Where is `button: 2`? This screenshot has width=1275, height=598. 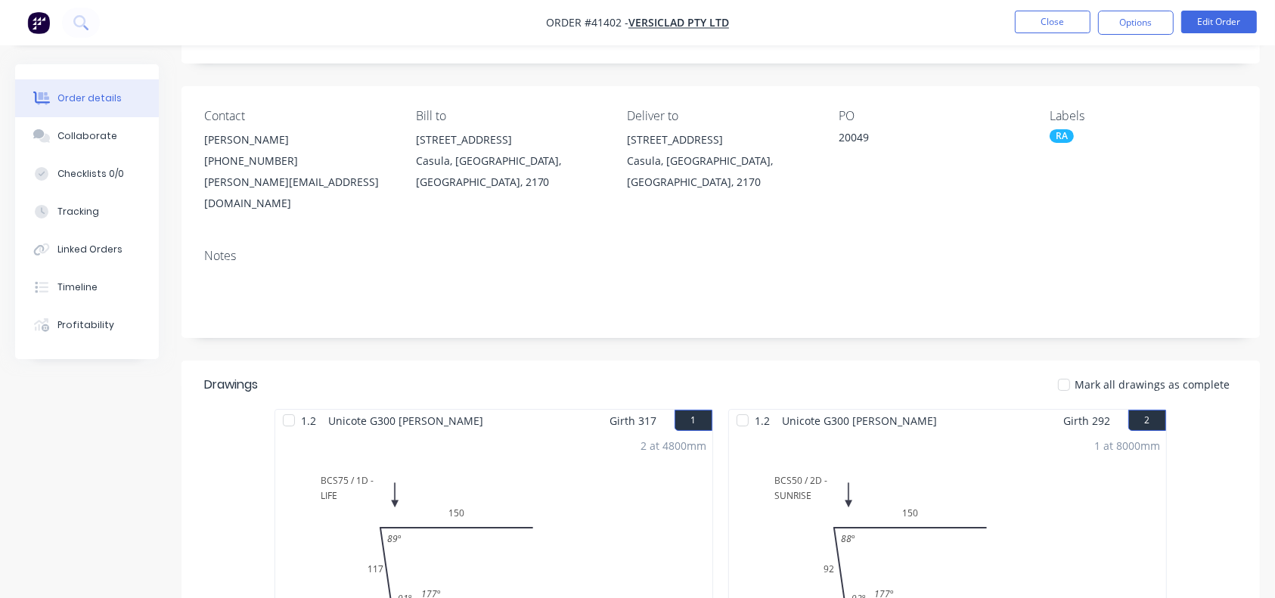
button: 2 is located at coordinates (1147, 420).